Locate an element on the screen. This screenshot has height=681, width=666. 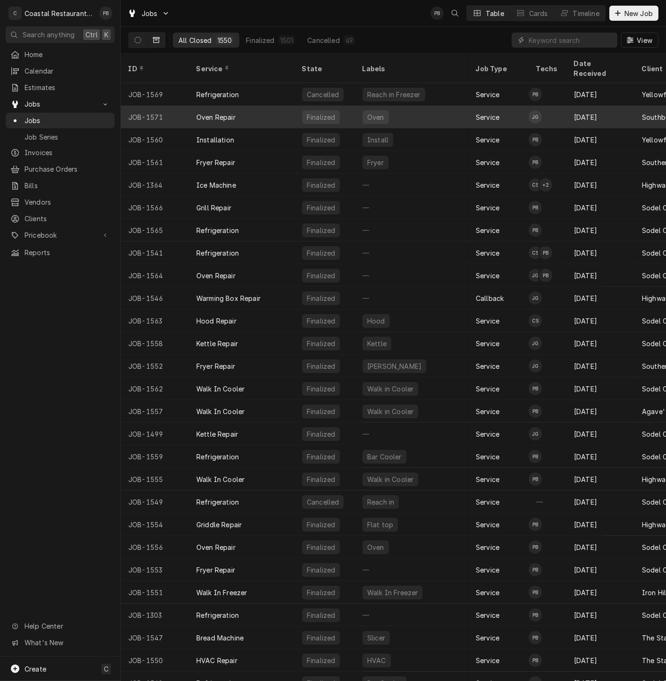
a: Go to What's New is located at coordinates (60, 643).